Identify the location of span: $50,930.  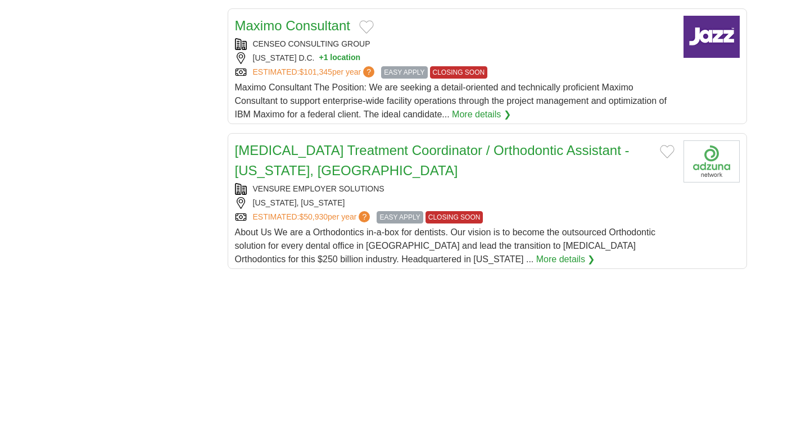
(313, 217).